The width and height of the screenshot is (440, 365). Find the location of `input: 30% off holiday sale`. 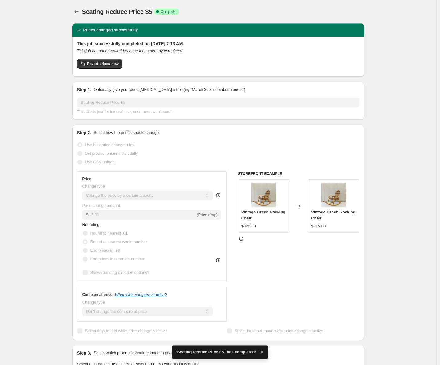

input: 30% off holiday sale is located at coordinates (218, 103).